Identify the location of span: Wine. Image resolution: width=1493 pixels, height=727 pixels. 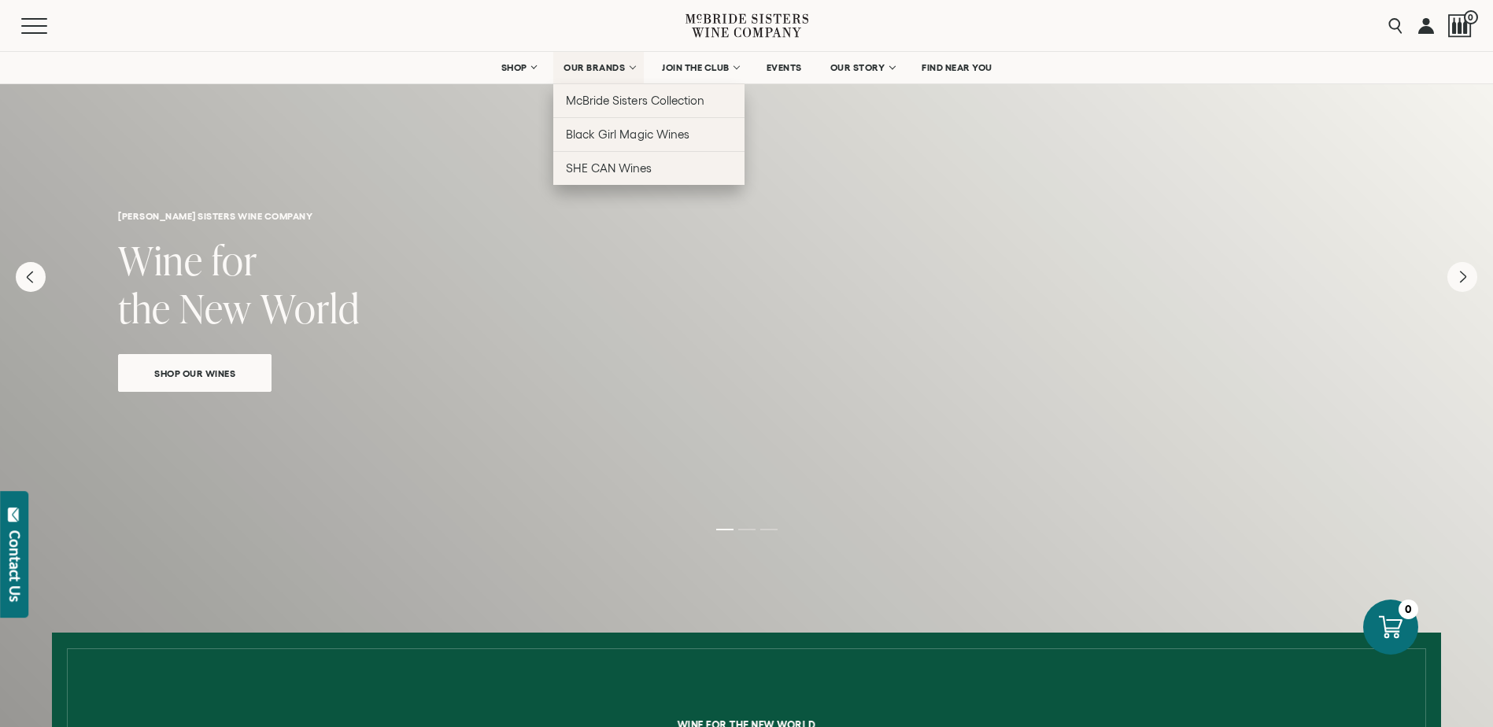
(161, 260).